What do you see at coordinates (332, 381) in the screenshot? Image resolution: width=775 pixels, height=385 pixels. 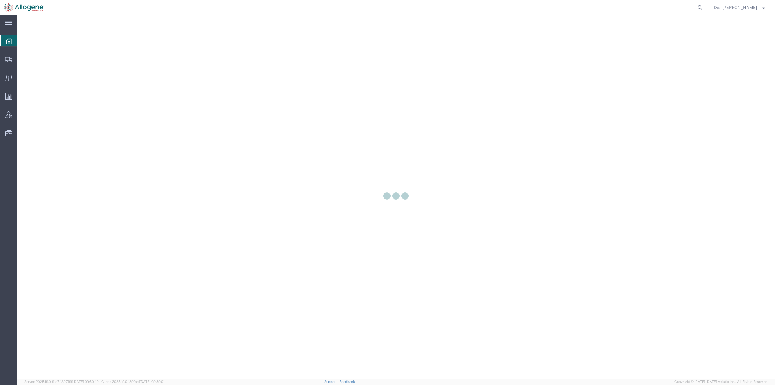 I see `a: Support` at bounding box center [332, 381].